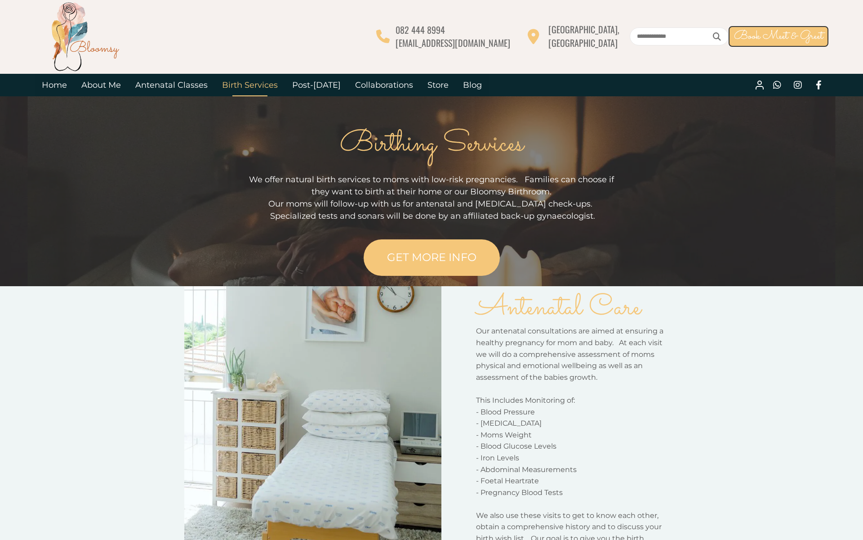 The width and height of the screenshot is (863, 540). I want to click on a: Antenatal Classes, so click(171, 85).